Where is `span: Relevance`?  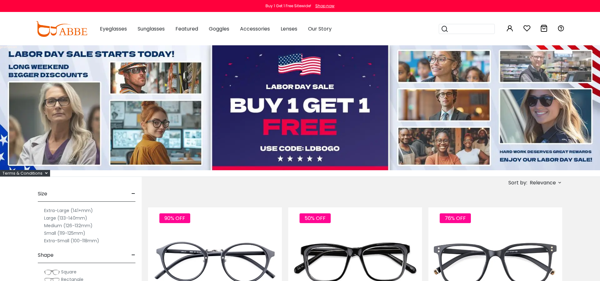 span: Relevance is located at coordinates (543, 183).